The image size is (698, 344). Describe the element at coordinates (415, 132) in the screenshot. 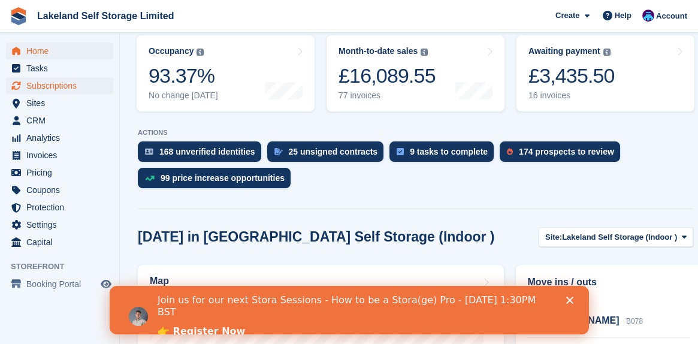

I see `p: ACTIONS` at that location.